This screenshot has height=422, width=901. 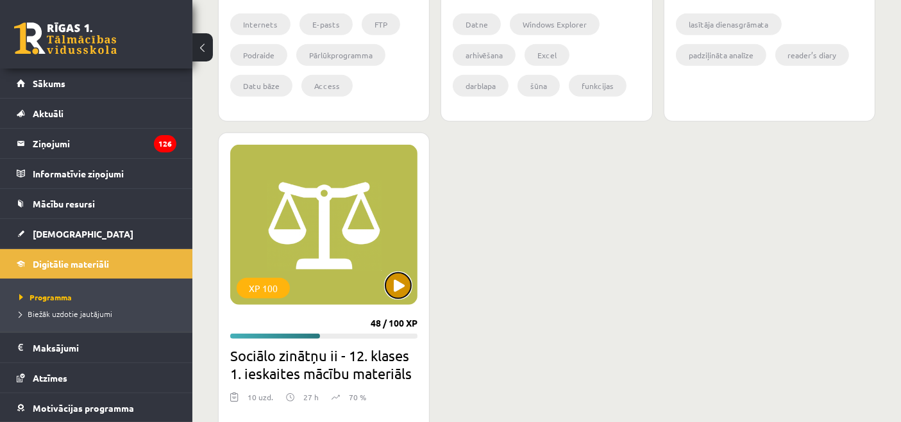 What do you see at coordinates (96, 204) in the screenshot?
I see `a: Mācību resursi` at bounding box center [96, 204].